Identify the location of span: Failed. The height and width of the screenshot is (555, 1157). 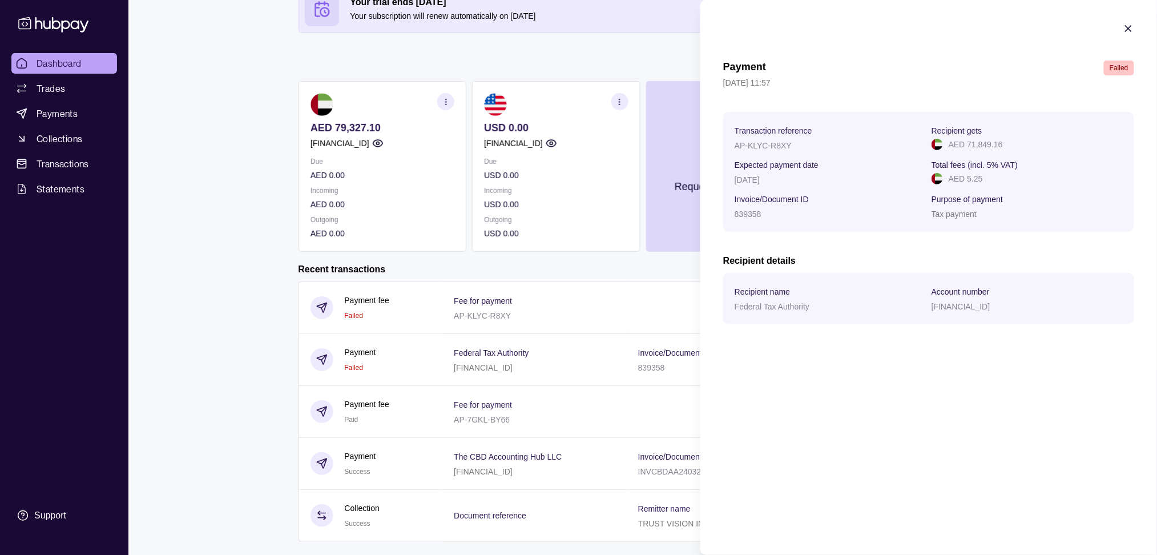
(1119, 68).